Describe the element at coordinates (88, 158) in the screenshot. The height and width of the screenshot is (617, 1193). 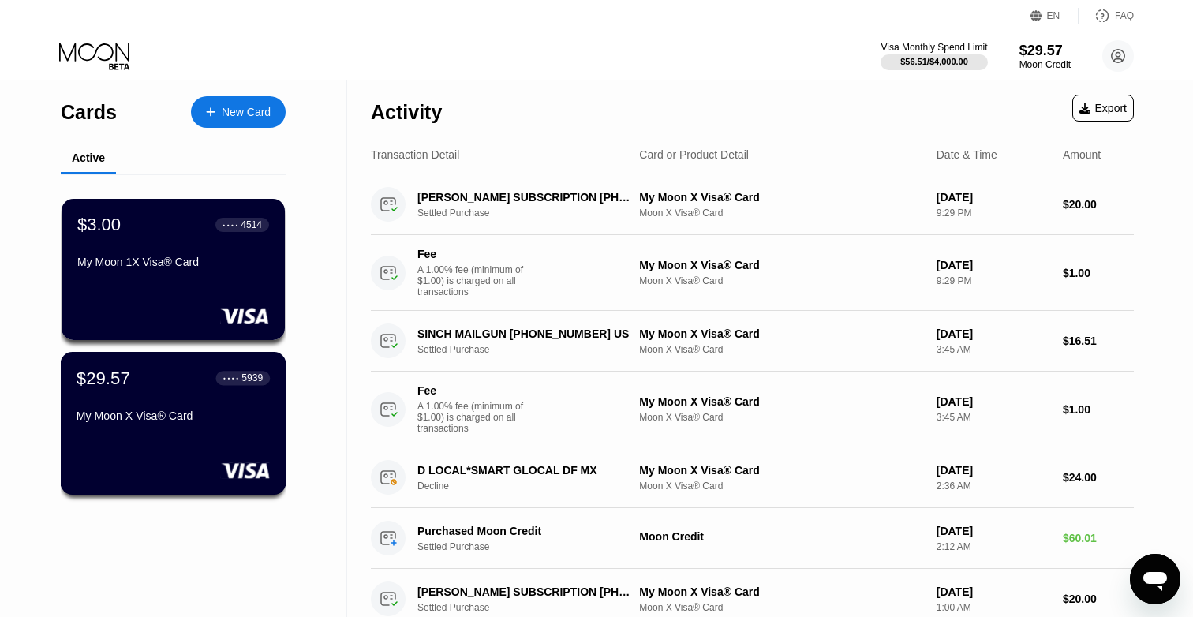
I see `div: Active` at that location.